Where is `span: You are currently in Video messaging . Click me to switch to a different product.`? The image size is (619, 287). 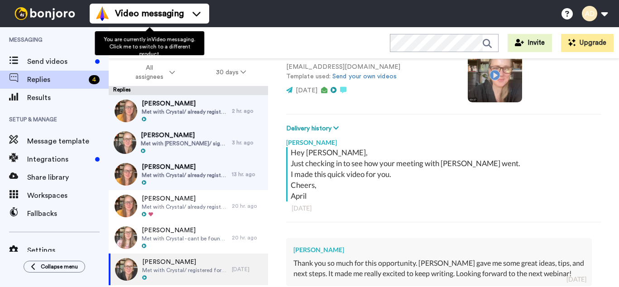 span: You are currently in Video messaging . Click me to switch to a different product. is located at coordinates (149, 47).